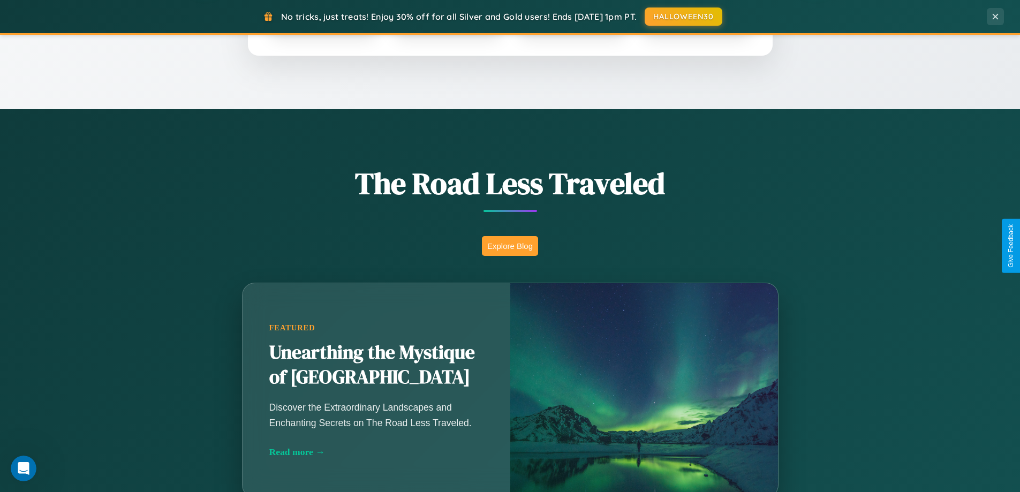 This screenshot has height=492, width=1020. What do you see at coordinates (377, 452) in the screenshot?
I see `div: Read more →` at bounding box center [377, 452].